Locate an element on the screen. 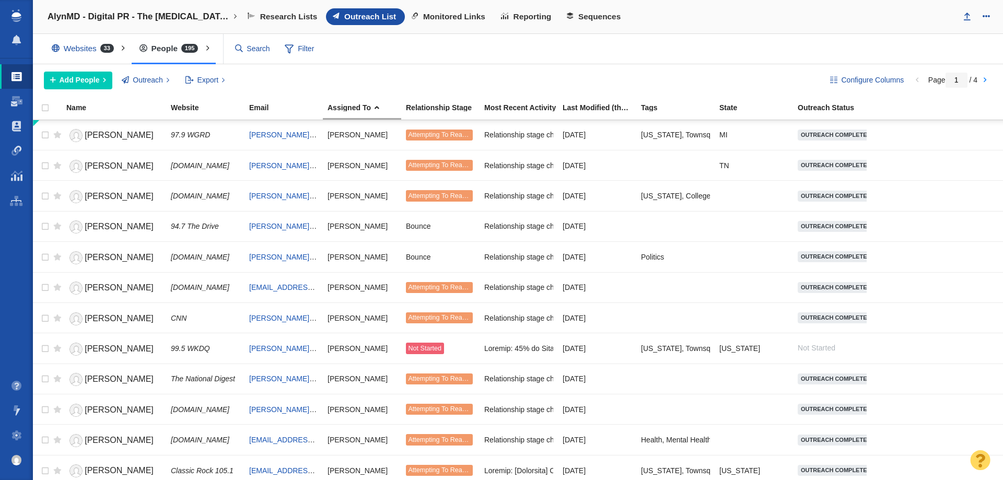 This screenshot has width=1003, height=480. span: Export is located at coordinates (208, 80).